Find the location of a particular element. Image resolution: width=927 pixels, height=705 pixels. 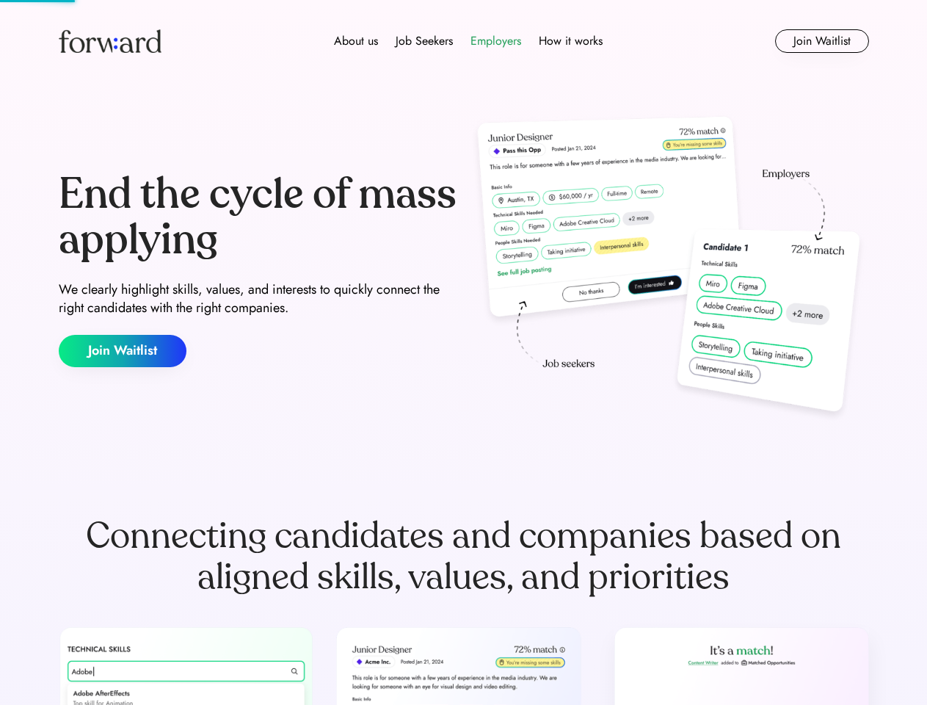

div: End the cycle of mass applying is located at coordinates (258, 216).